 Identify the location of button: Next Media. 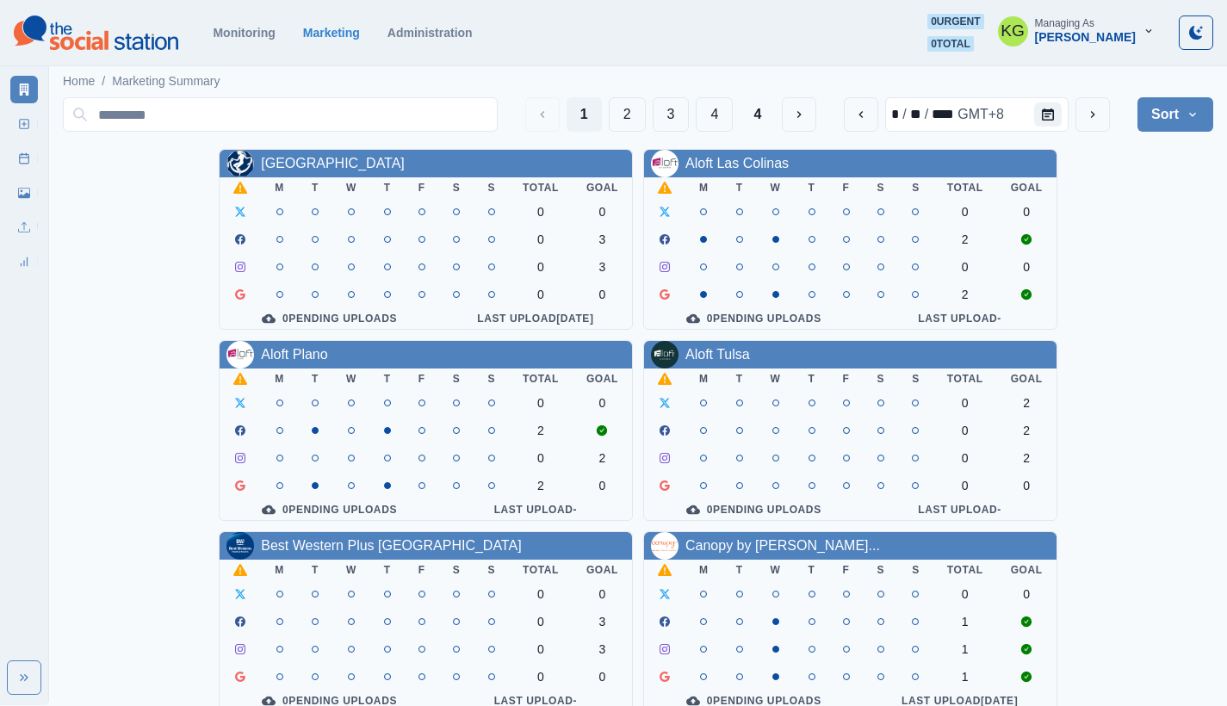
(799, 115).